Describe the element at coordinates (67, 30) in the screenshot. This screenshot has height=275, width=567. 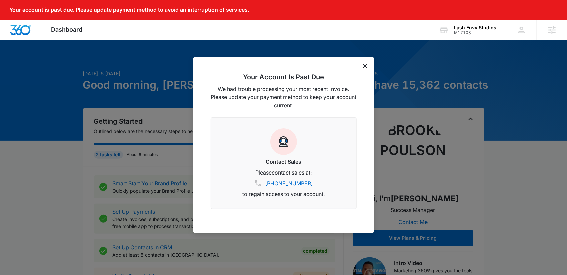
I see `div: Dashboard` at that location.